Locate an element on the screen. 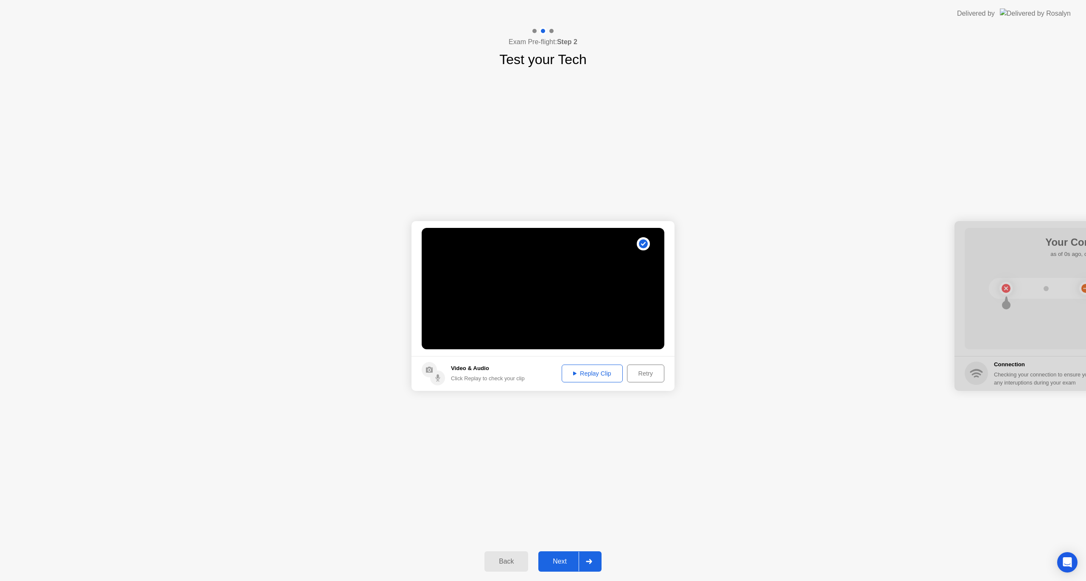 The width and height of the screenshot is (1086, 581). h5: Video & Audio is located at coordinates (488, 368).